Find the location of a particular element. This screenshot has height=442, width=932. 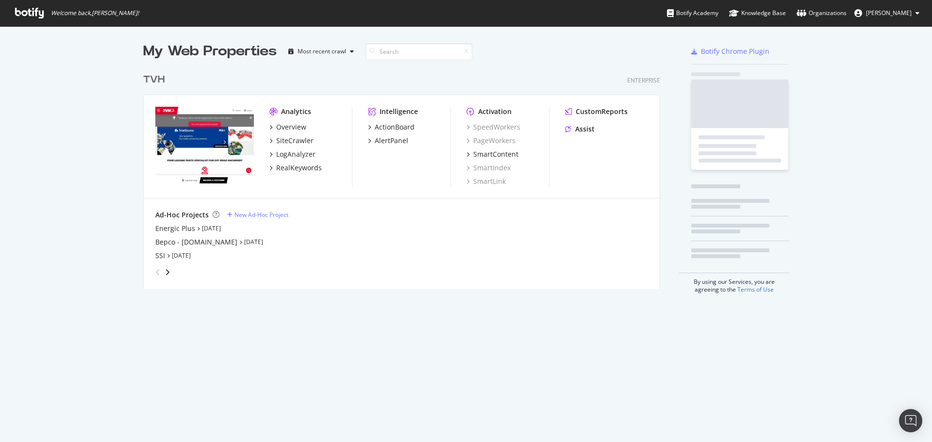

div: Botify Chrome Plugin is located at coordinates (735, 51).